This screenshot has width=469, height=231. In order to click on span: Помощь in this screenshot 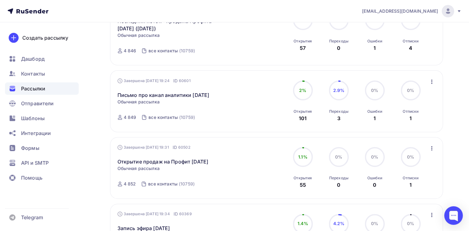, I will do `click(32, 178)`.